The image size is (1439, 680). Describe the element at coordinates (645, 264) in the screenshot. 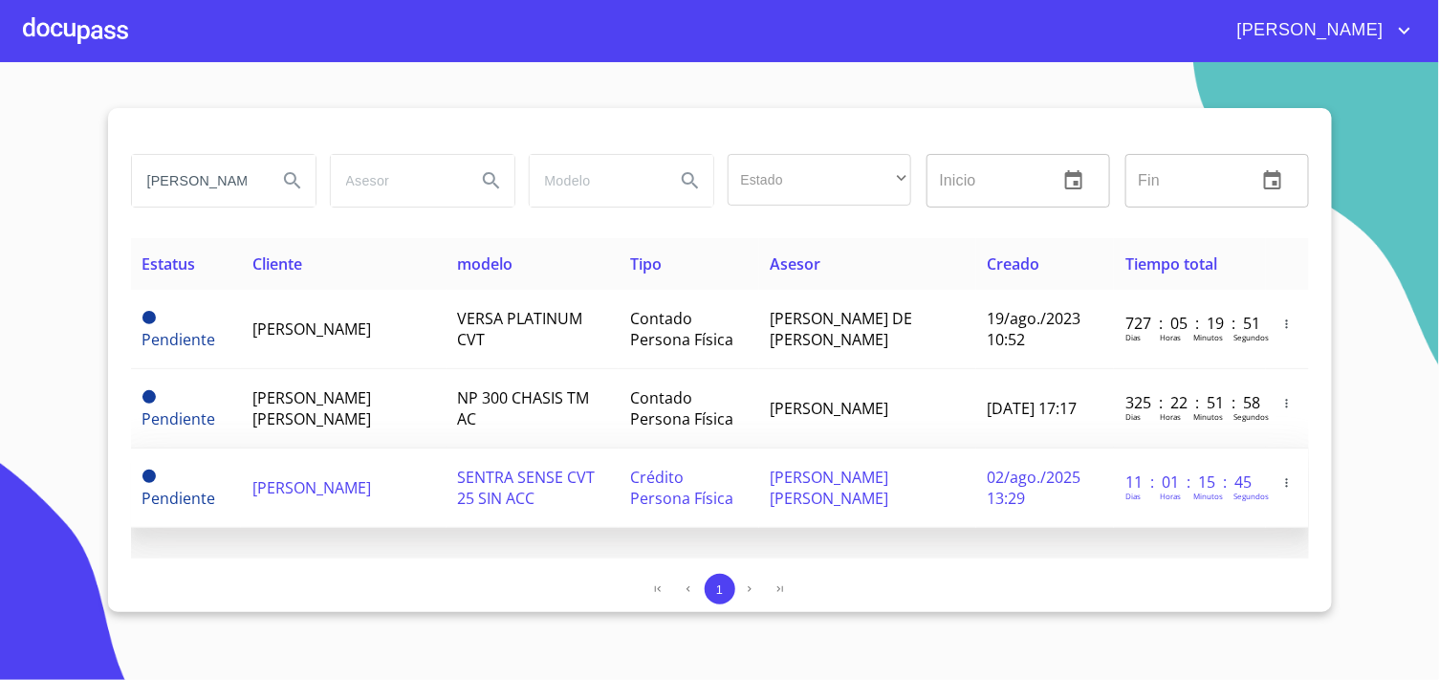

I see `span: Tipo` at that location.